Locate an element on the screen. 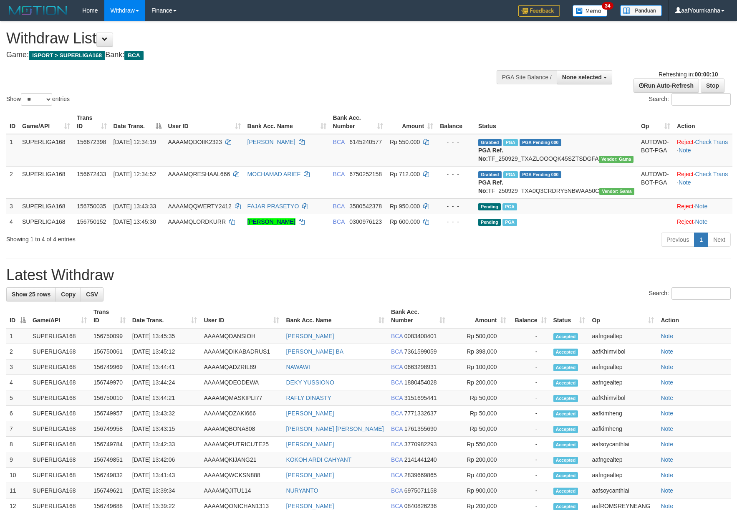 Image resolution: width=737 pixels, height=511 pixels. span: 156672398 is located at coordinates (91, 142).